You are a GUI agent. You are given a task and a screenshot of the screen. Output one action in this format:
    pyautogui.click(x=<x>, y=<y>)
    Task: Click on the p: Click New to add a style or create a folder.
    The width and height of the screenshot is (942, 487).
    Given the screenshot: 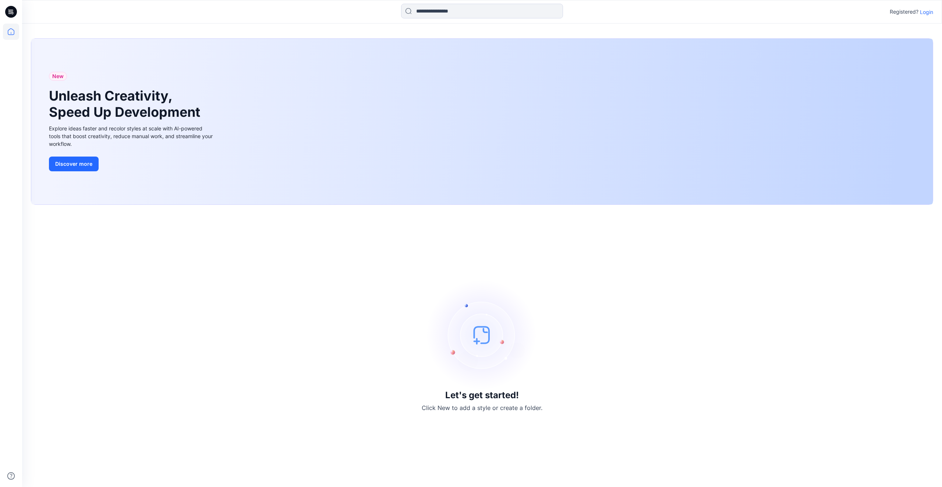 What is the action you would take?
    pyautogui.click(x=482, y=407)
    